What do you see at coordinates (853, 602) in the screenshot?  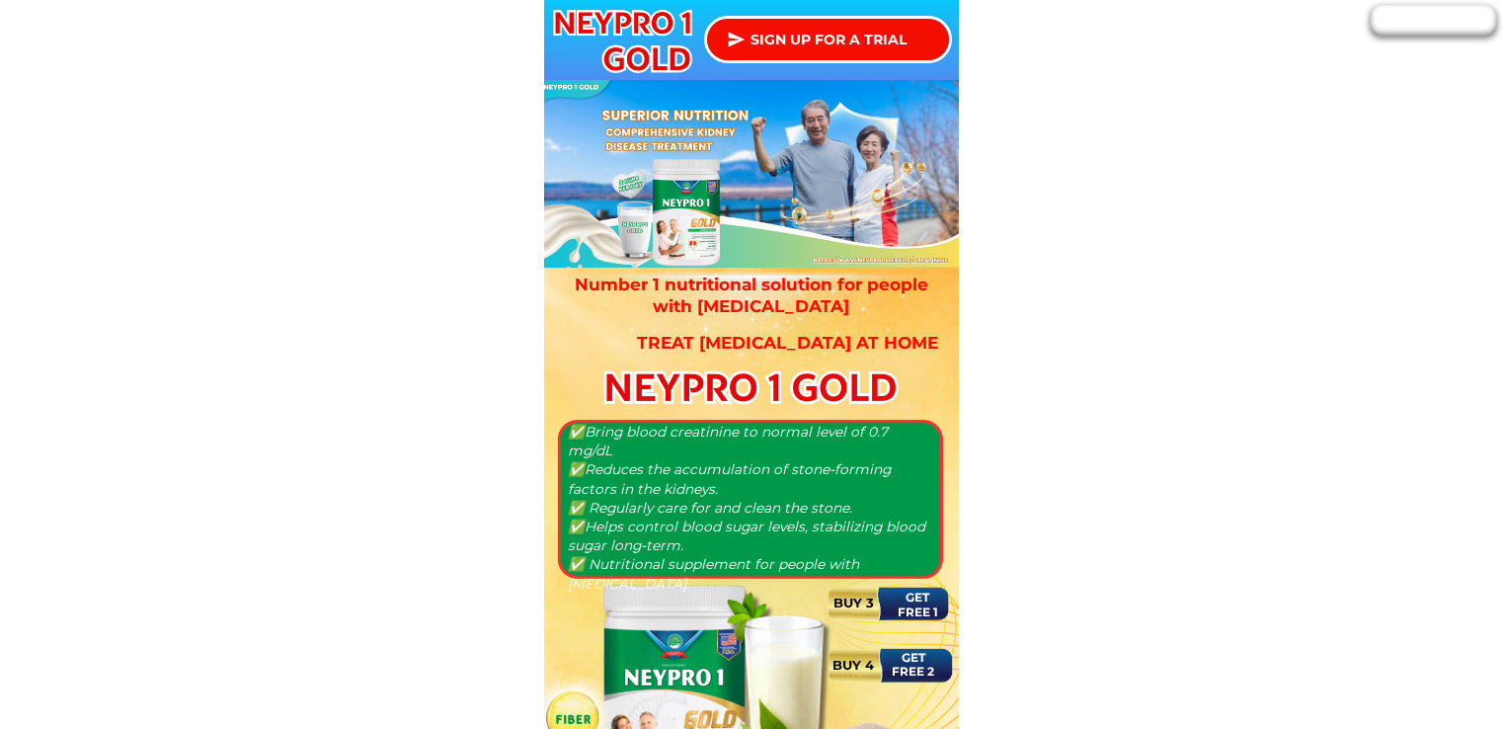 I see `h3: BUY 3` at bounding box center [853, 602].